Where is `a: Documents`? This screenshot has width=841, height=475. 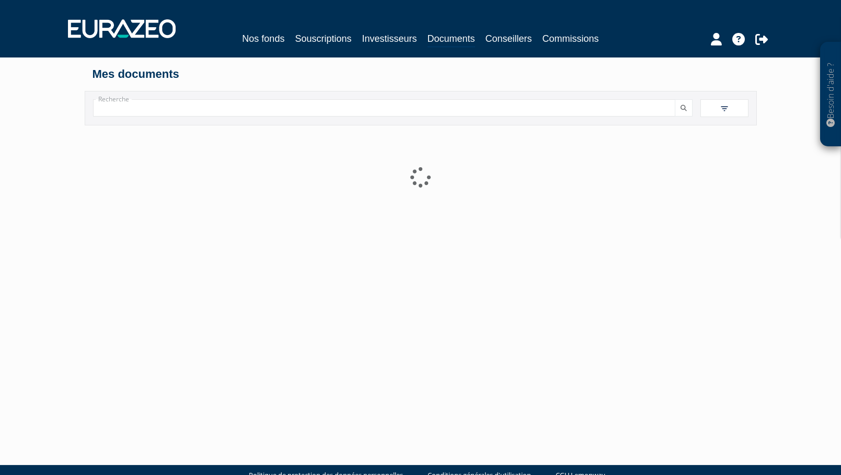
a: Documents is located at coordinates (451, 39).